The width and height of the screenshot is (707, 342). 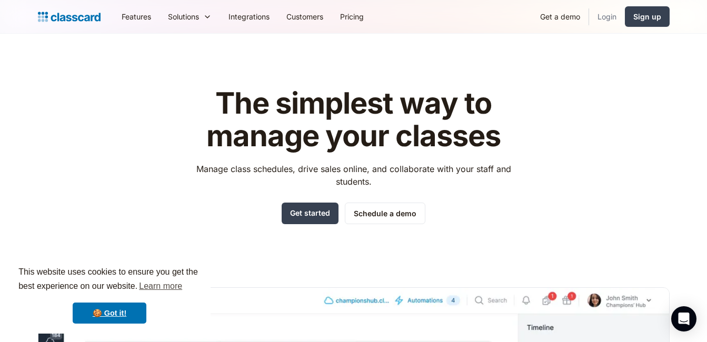 What do you see at coordinates (69, 17) in the screenshot?
I see `a: home` at bounding box center [69, 17].